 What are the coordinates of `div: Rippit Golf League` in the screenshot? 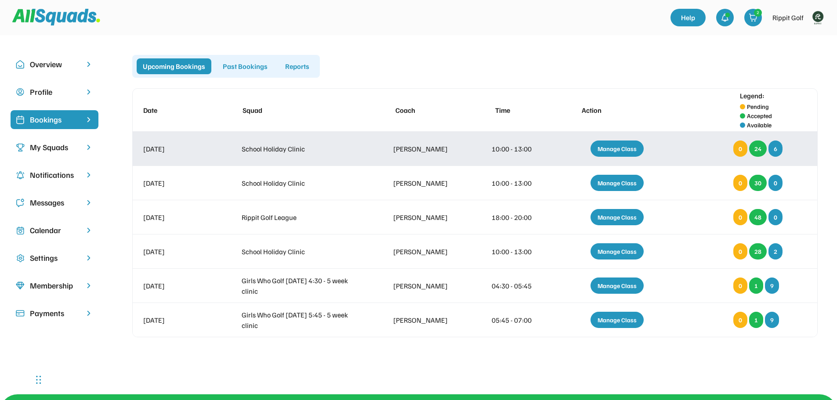 It's located at (302, 218).